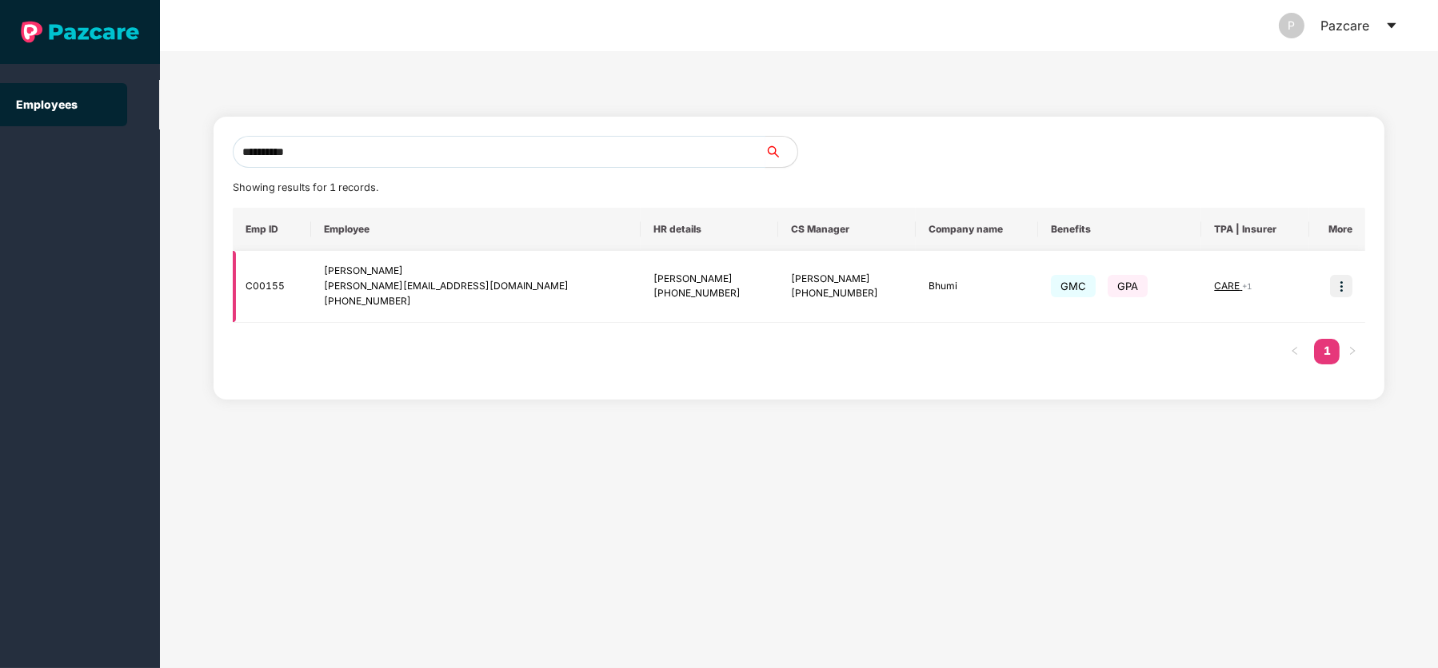  What do you see at coordinates (781, 152) in the screenshot?
I see `button: search` at bounding box center [781, 152].